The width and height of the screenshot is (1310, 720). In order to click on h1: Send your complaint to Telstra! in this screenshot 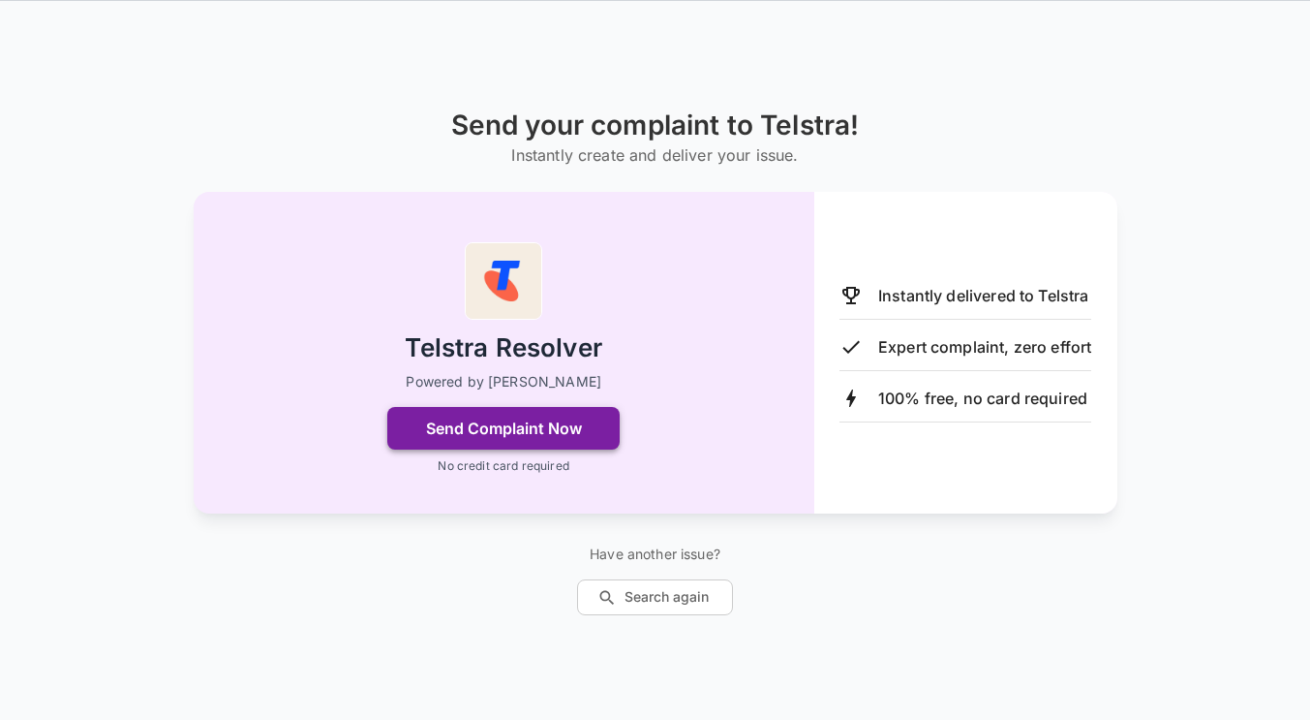, I will do `click(656, 125)`.